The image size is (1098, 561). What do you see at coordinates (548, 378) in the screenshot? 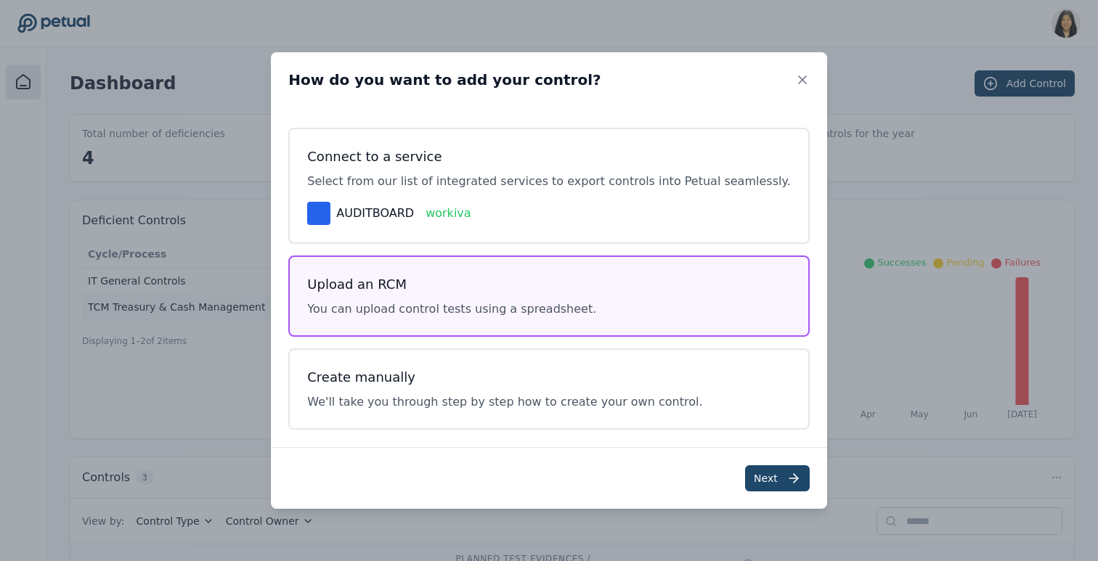
I see `h3: Create manually` at bounding box center [548, 378].